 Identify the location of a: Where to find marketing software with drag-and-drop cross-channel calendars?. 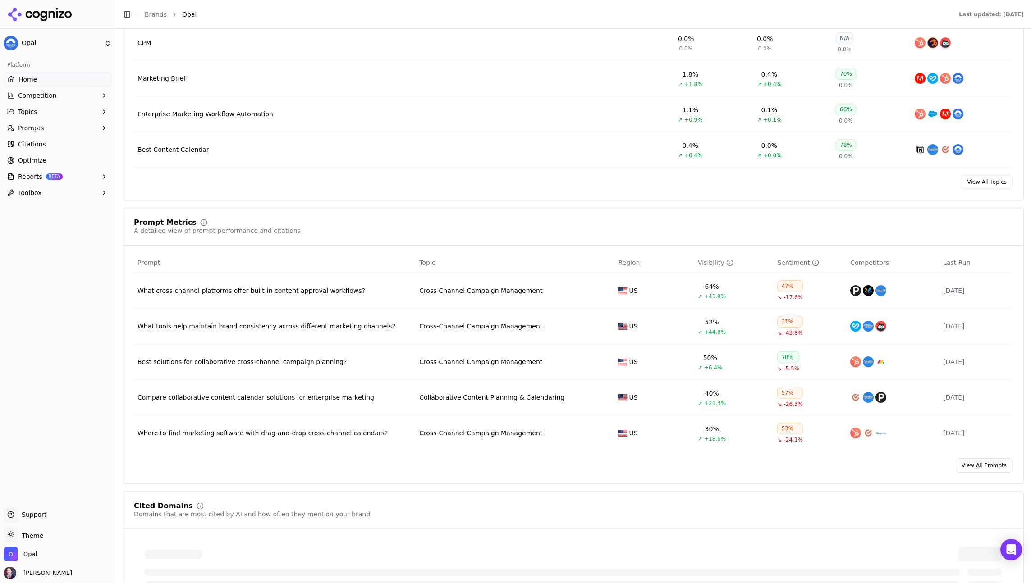
(275, 433).